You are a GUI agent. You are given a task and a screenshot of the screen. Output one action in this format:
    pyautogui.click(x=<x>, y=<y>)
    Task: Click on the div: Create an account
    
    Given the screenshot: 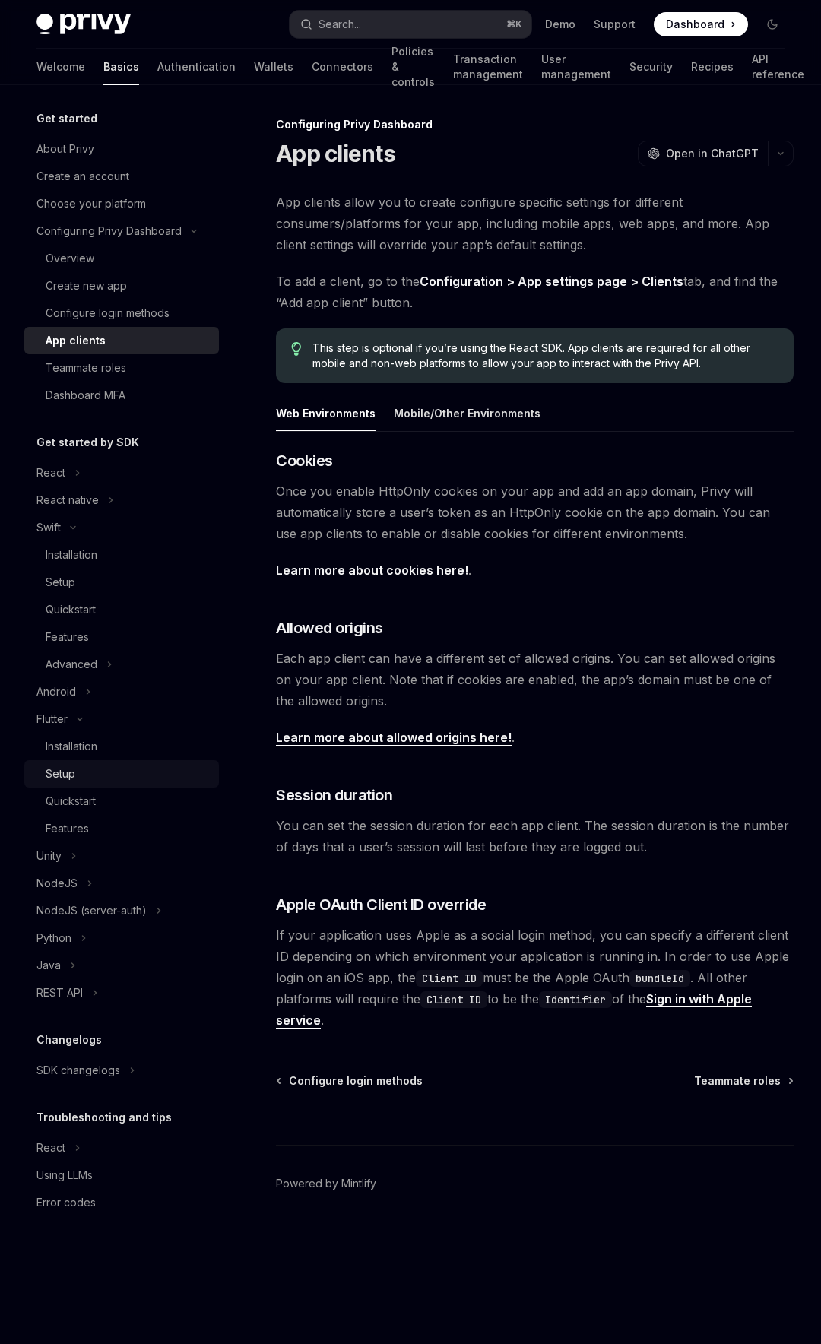 What is the action you would take?
    pyautogui.click(x=83, y=176)
    